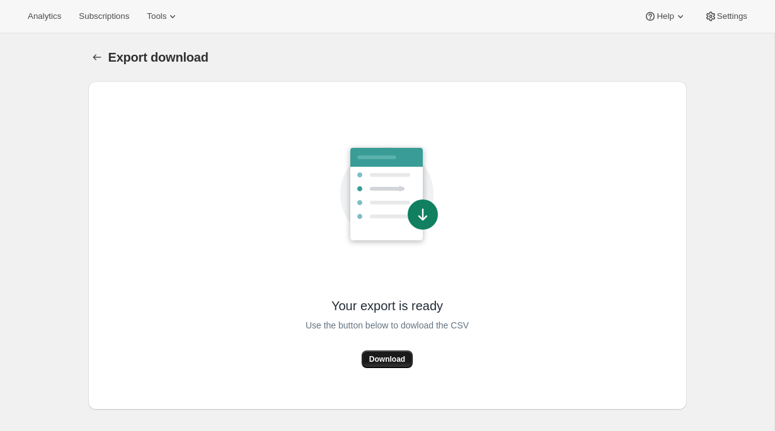 The height and width of the screenshot is (431, 775). I want to click on span: Subscriptions, so click(104, 16).